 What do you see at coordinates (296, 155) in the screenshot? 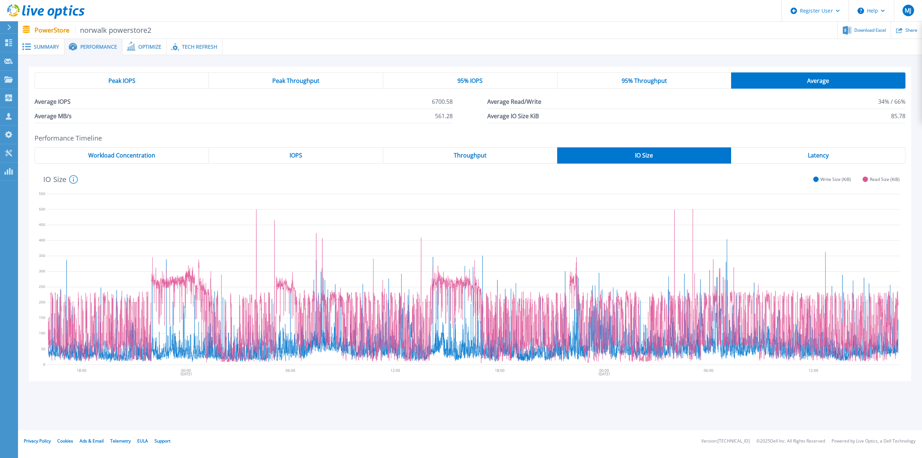
I see `span: IOPS` at bounding box center [296, 155].